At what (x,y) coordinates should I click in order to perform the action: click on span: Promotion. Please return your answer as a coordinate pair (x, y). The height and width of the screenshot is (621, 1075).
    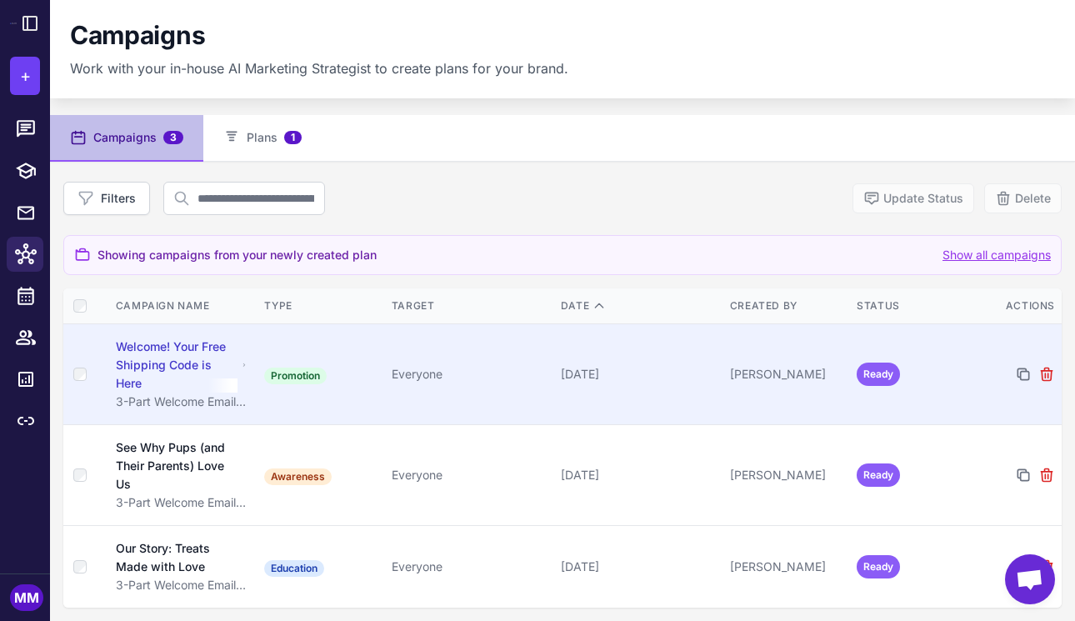
    Looking at the image, I should click on (295, 376).